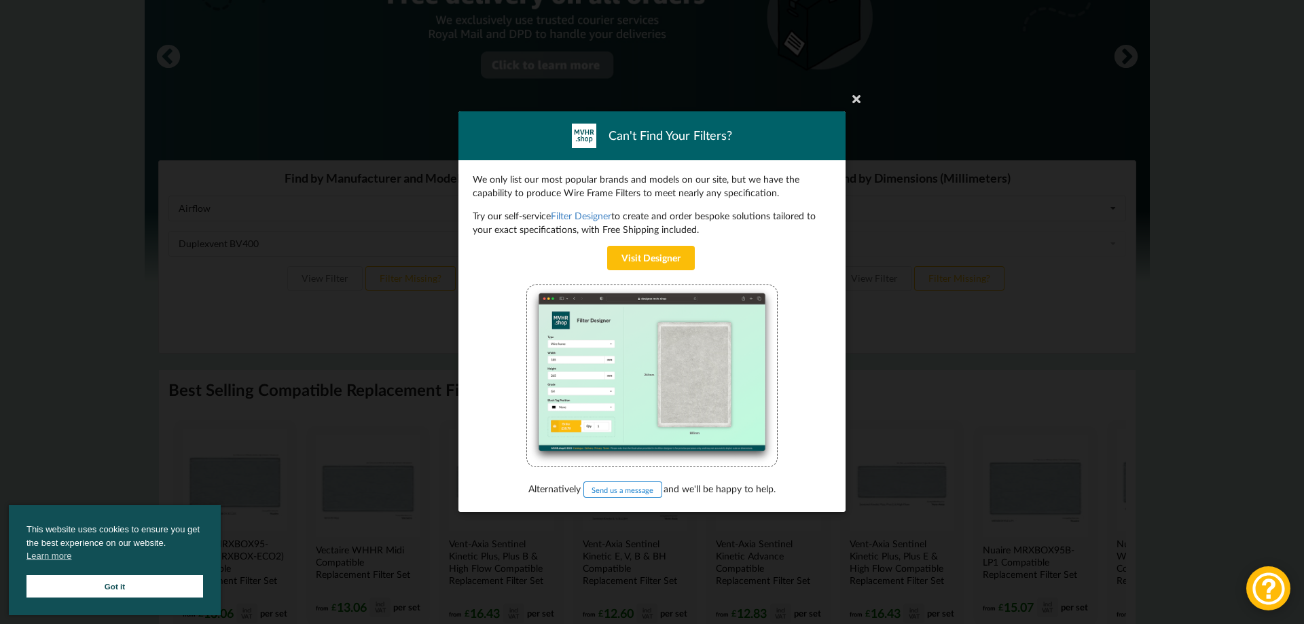 The height and width of the screenshot is (624, 1304). I want to click on button: Send us a message, so click(623, 490).